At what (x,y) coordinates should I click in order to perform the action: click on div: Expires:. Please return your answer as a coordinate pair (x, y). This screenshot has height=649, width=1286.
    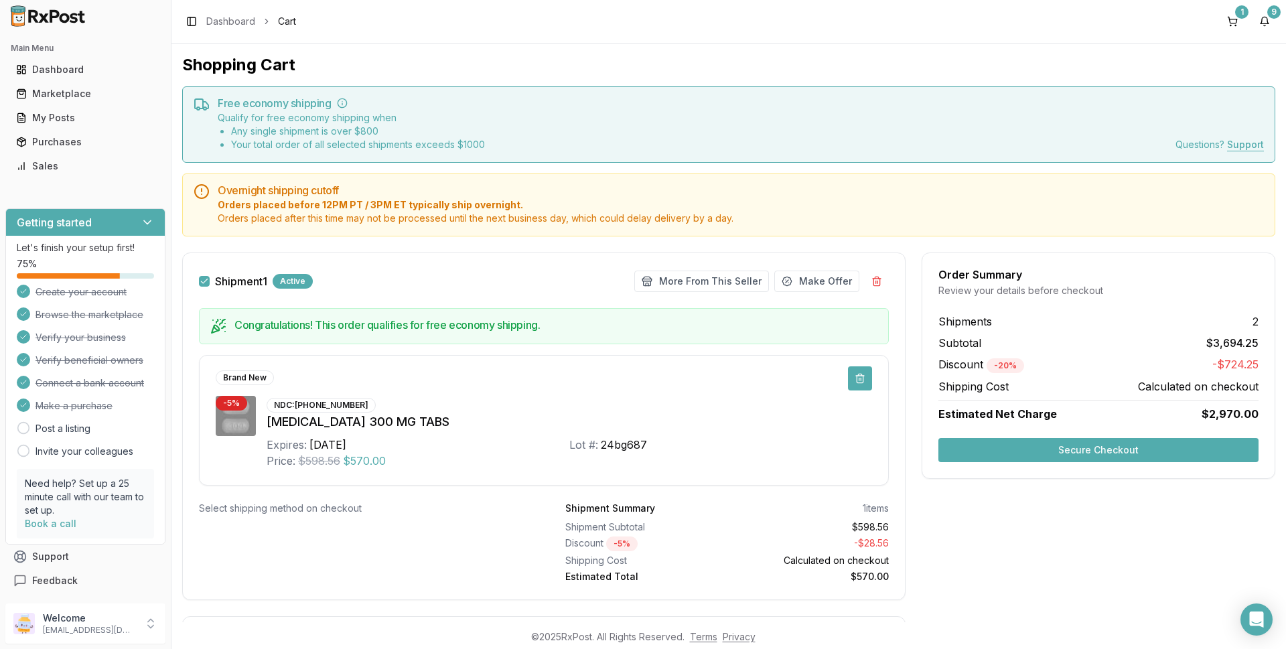
    Looking at the image, I should click on (287, 445).